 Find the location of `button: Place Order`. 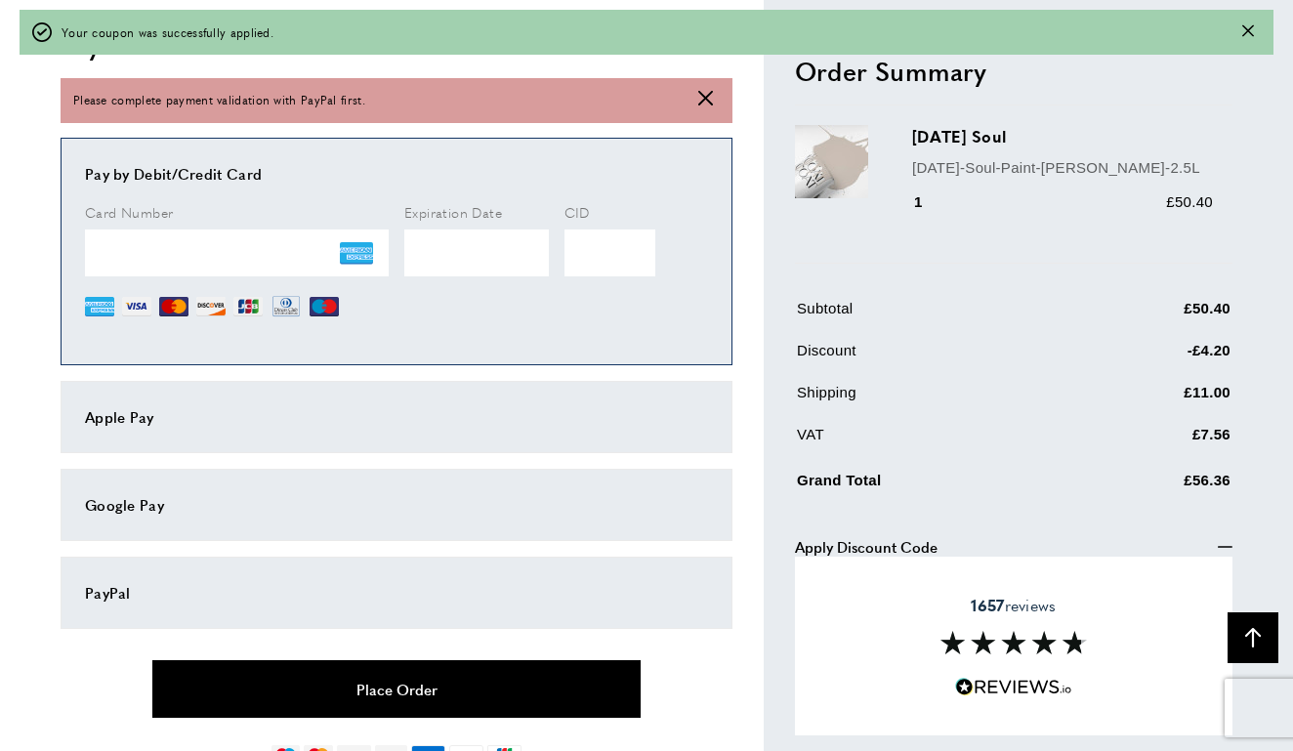

button: Place Order is located at coordinates (397, 689).